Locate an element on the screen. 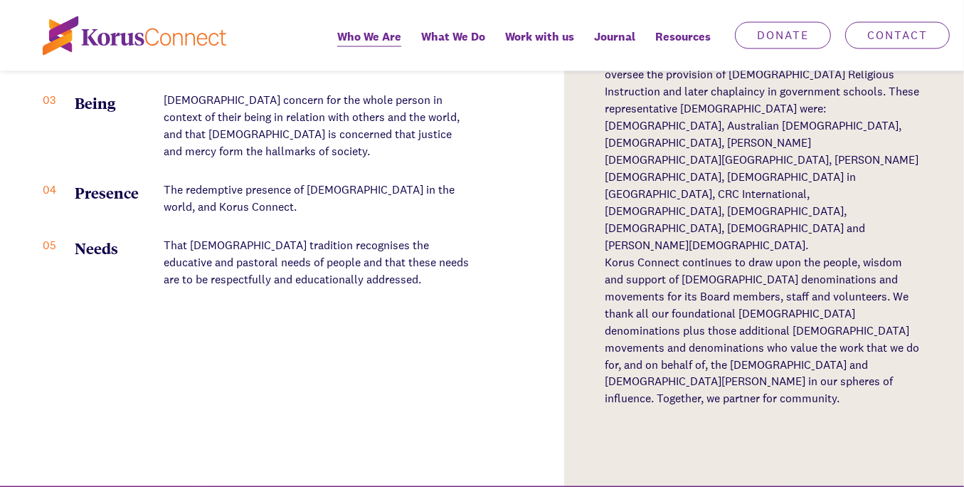 The width and height of the screenshot is (964, 487). a: Work with us is located at coordinates (539, 46).